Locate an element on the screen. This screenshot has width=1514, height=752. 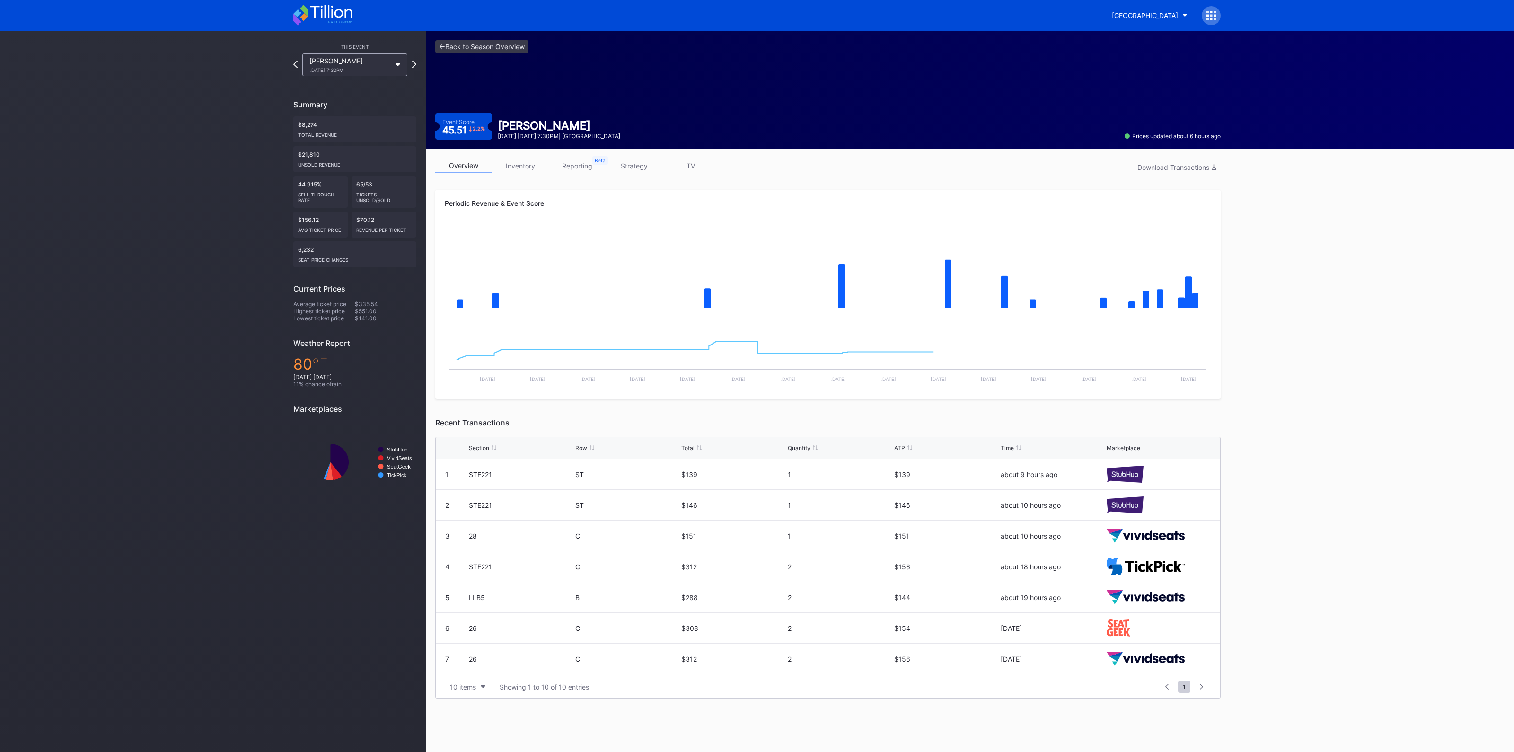
div: $154 is located at coordinates (946, 628).